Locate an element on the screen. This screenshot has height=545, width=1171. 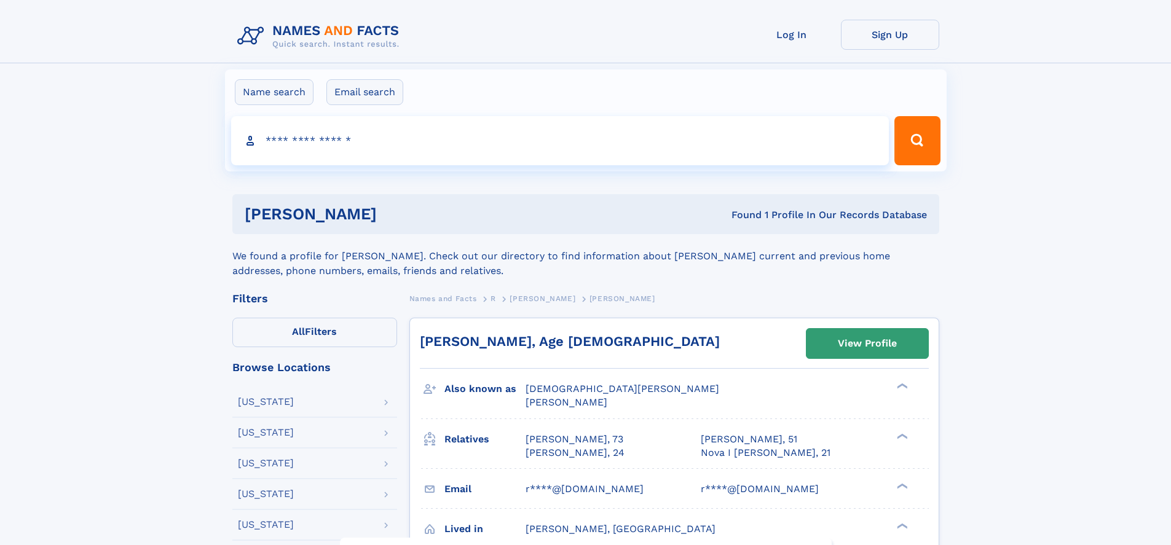
a: Names and Facts is located at coordinates (443, 298).